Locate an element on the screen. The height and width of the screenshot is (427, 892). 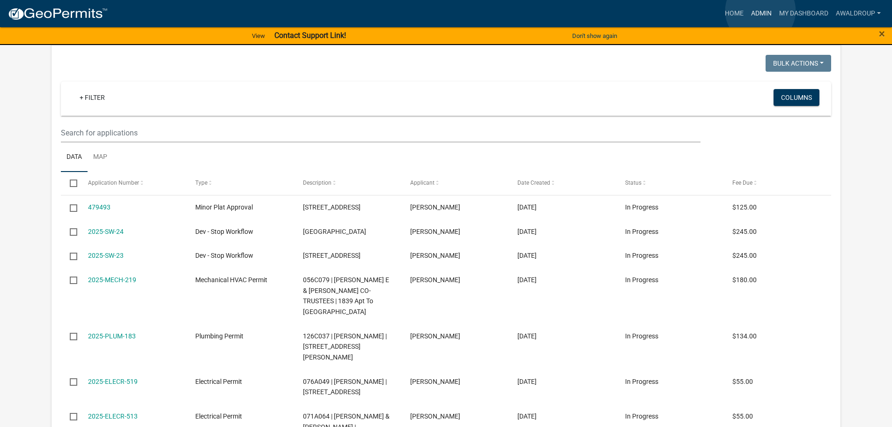
span: $125.00 is located at coordinates (745, 207).